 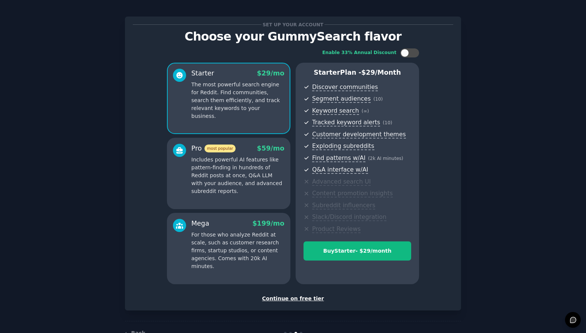 I want to click on span: Segment audiences, so click(x=342, y=99).